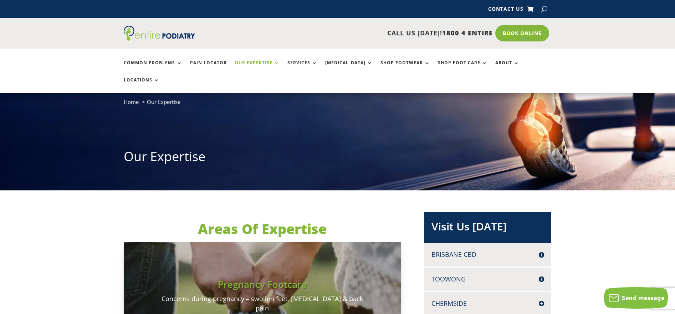 The height and width of the screenshot is (314, 675). Describe the element at coordinates (463, 68) in the screenshot. I see `a: Shop Foot Care` at that location.